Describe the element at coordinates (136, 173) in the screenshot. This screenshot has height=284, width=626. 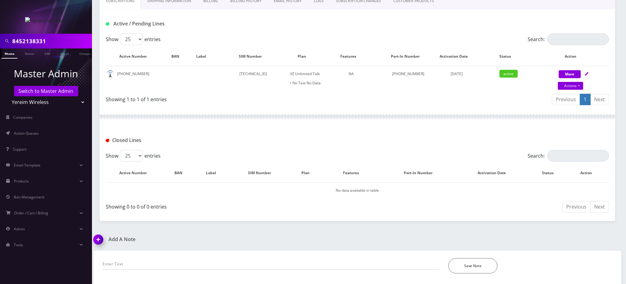
I see `th: Active Number: activate to sort column descending` at that location.